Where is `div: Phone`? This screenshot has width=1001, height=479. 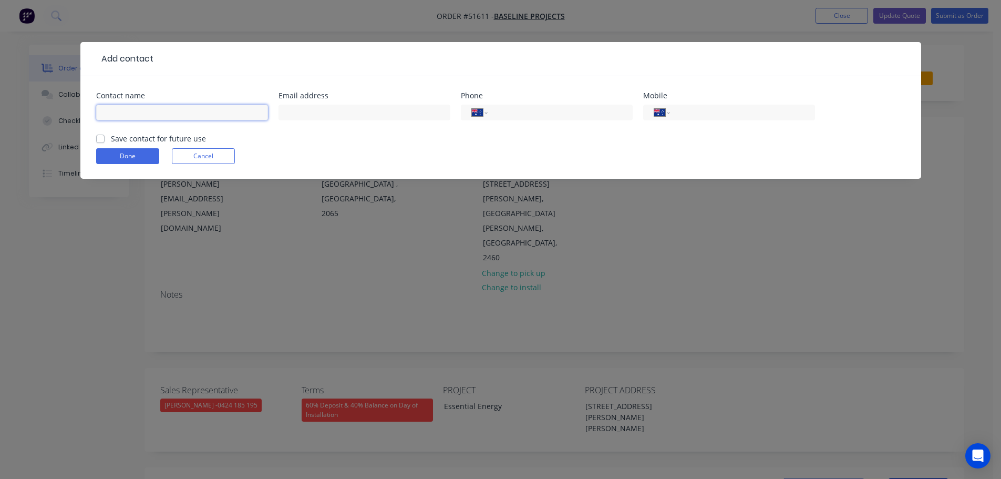 div: Phone is located at coordinates (547, 96).